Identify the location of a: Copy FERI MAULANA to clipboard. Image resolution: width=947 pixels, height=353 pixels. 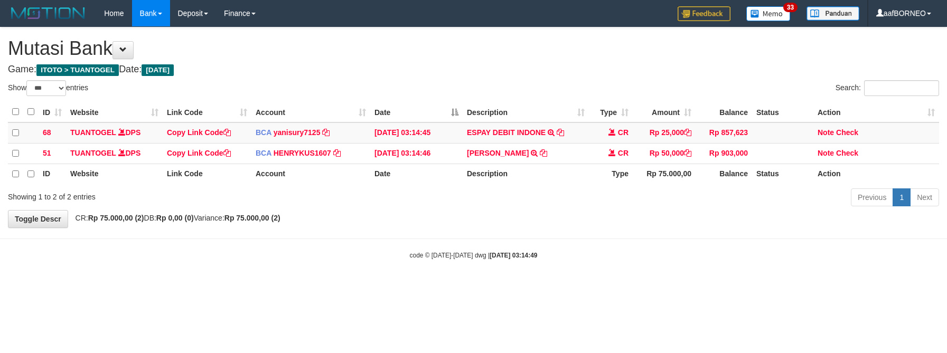
(543, 153).